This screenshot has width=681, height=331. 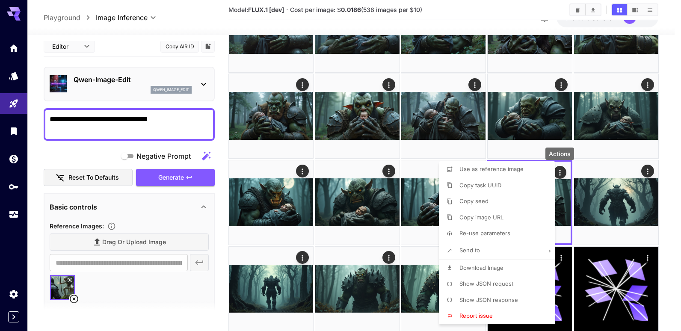 I want to click on div: Actions, so click(x=560, y=154).